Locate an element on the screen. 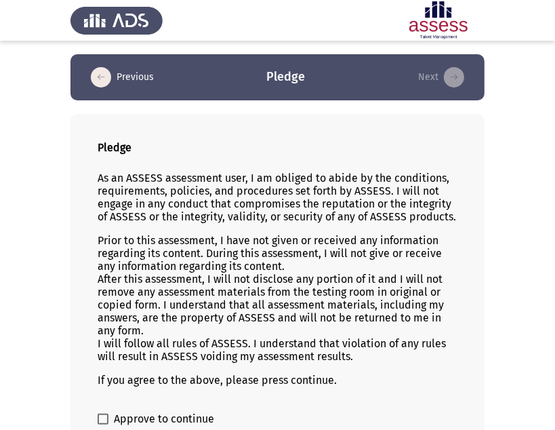  p: As an ASSESS assessment user, I am obliged to abide by the conditions, requirements, policies, an... is located at coordinates (277, 197).